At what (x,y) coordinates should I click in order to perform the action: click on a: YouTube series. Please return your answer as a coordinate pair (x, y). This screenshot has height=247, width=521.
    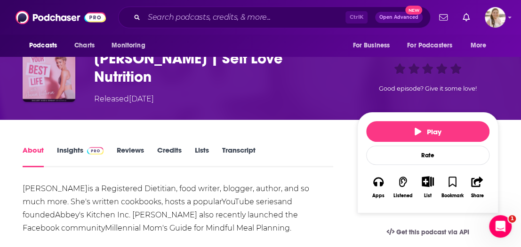
    Looking at the image, I should click on (249, 202).